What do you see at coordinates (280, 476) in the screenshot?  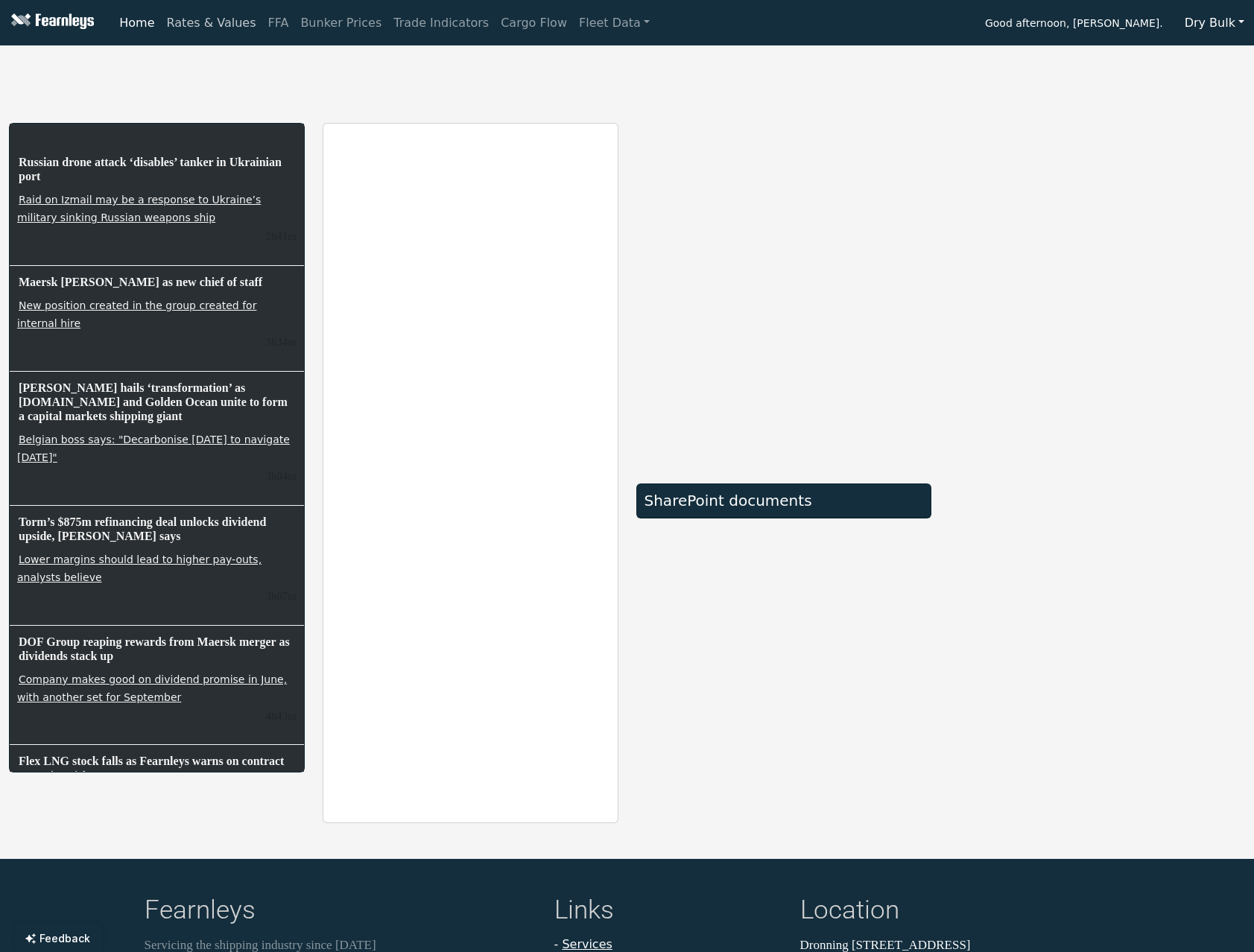 I see `small: 20.8.2025, 10:24:50` at bounding box center [280, 476].